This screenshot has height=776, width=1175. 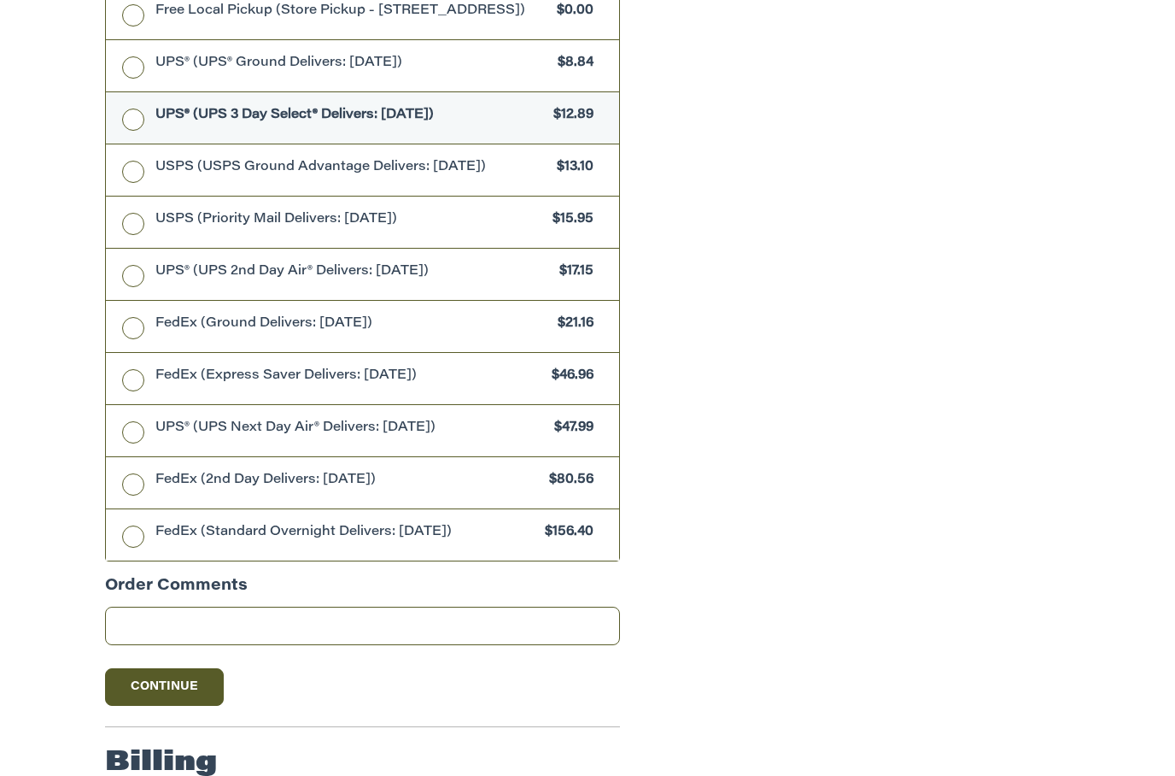 I want to click on span: $12.89, so click(x=570, y=115).